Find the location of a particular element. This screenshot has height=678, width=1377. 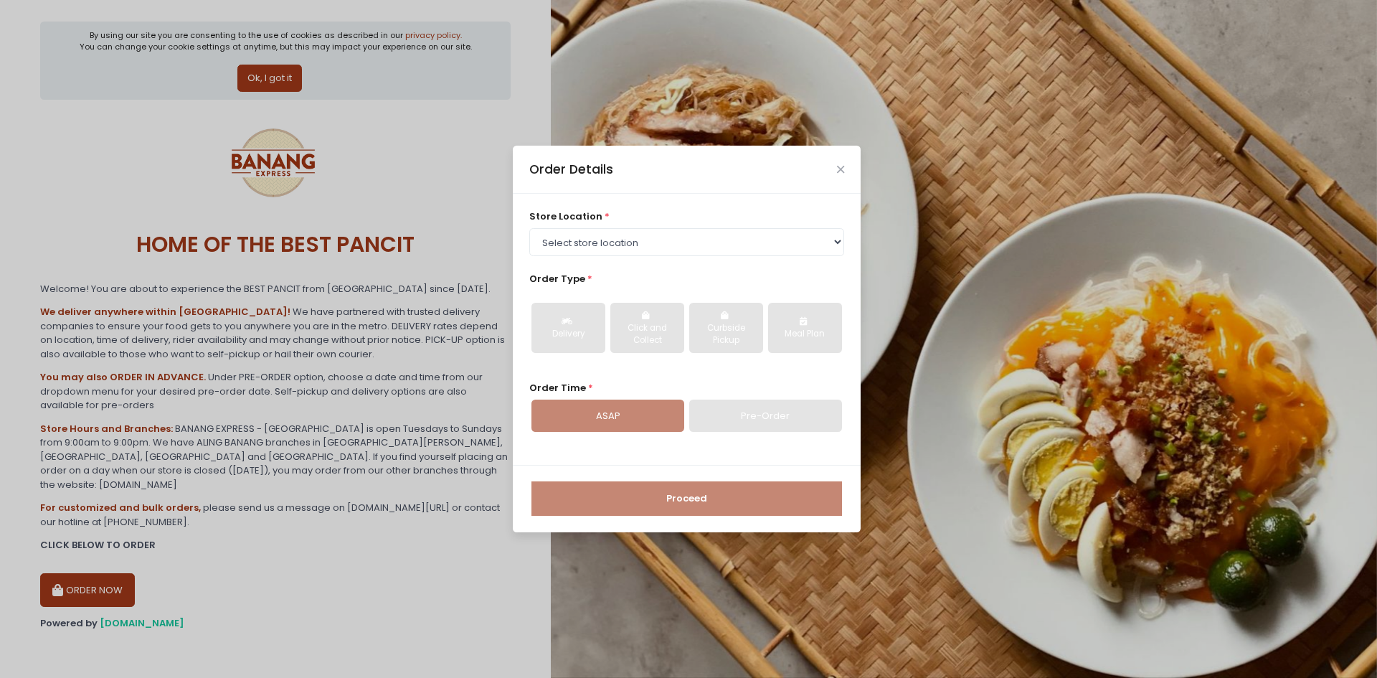

span: Order Time is located at coordinates (557, 387).